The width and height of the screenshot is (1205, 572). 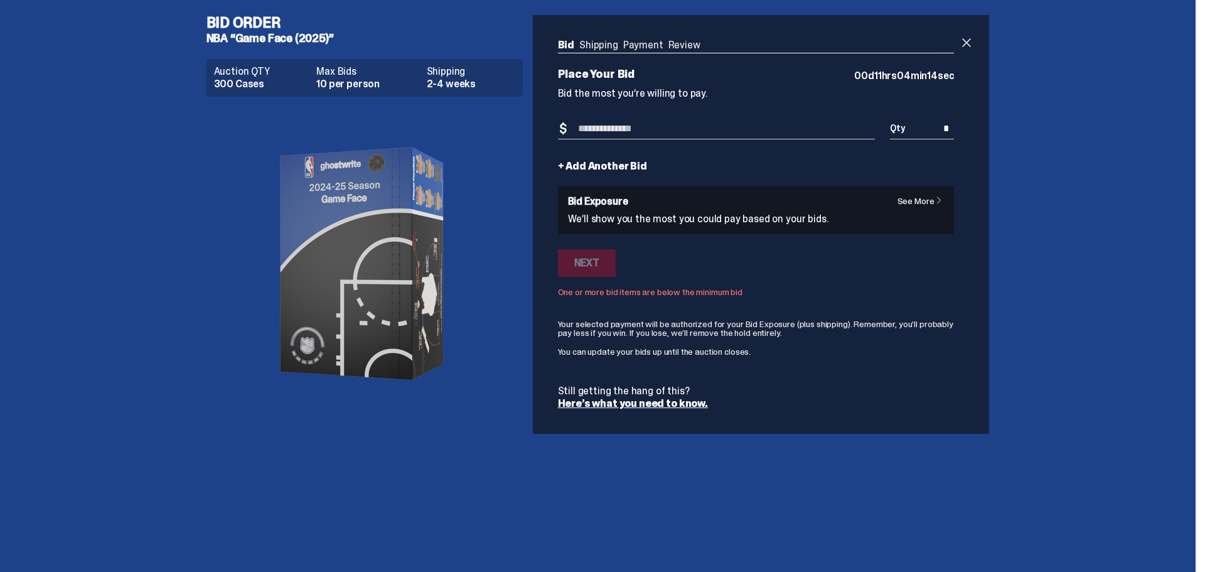 I want to click on dt: Auction QTY, so click(x=262, y=72).